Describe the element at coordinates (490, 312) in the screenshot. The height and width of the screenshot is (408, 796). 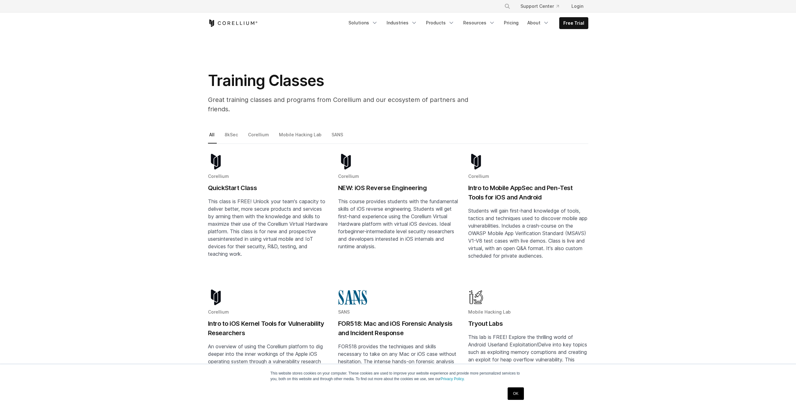
I see `span: Mobile Hacking Lab` at that location.